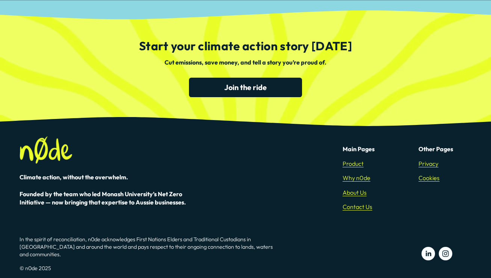 The width and height of the screenshot is (491, 278). I want to click on a: Contact Us, so click(357, 207).